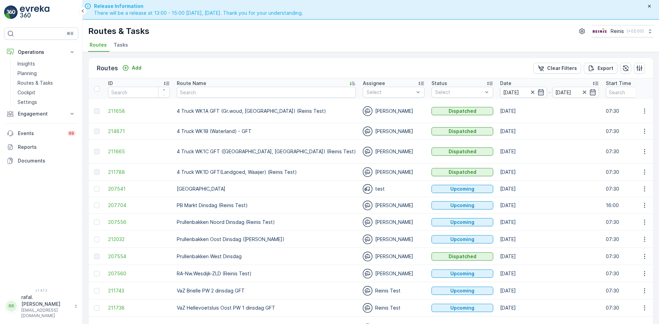 This screenshot has height=324, width=659. Describe the element at coordinates (139, 291) in the screenshot. I see `a: 211743` at that location.